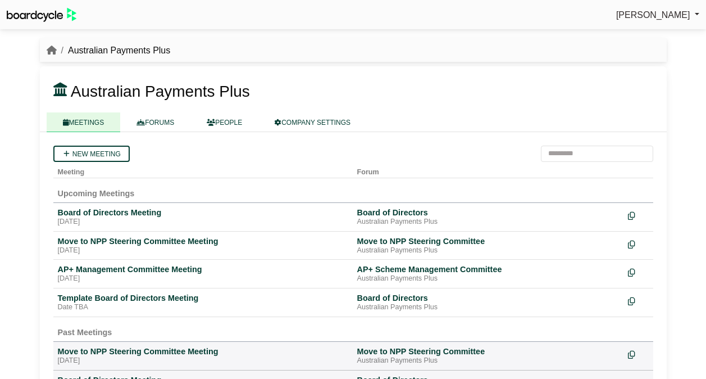  I want to click on nav: breadcrumb, so click(108, 51).